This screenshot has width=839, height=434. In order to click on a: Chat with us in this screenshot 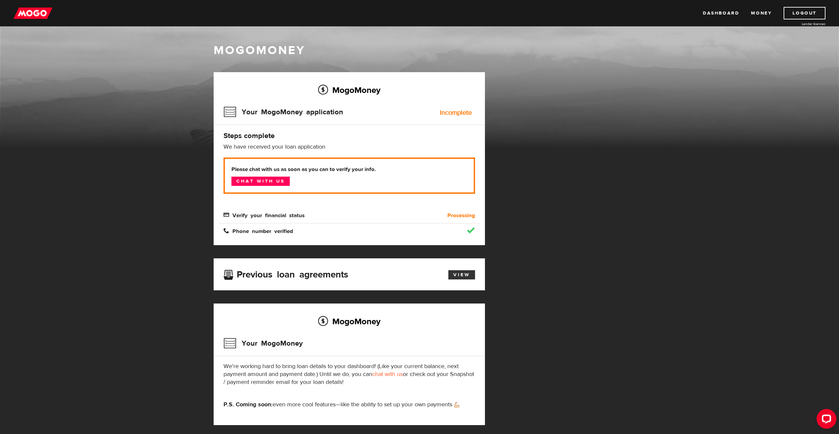, I will do `click(260, 181)`.